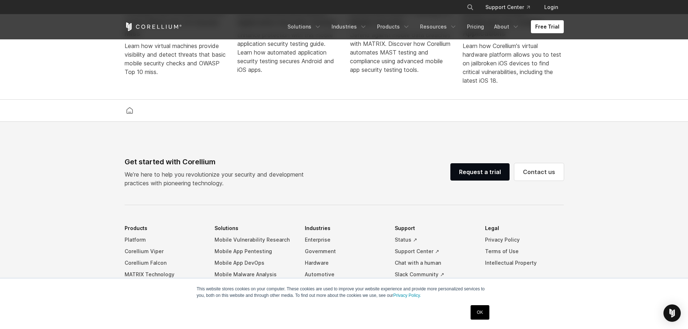  What do you see at coordinates (470, 7) in the screenshot?
I see `button: Search` at bounding box center [470, 7].